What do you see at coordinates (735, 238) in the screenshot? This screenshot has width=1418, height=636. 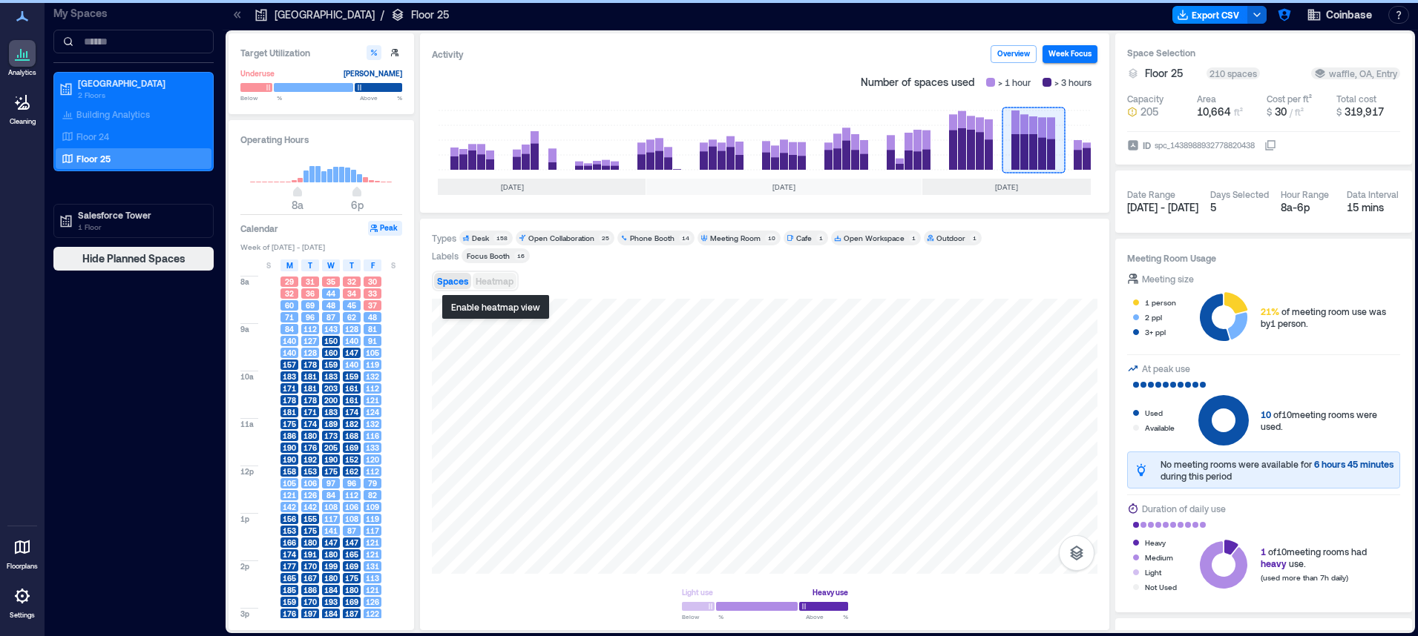 I see `div: Meeting Room` at bounding box center [735, 238].